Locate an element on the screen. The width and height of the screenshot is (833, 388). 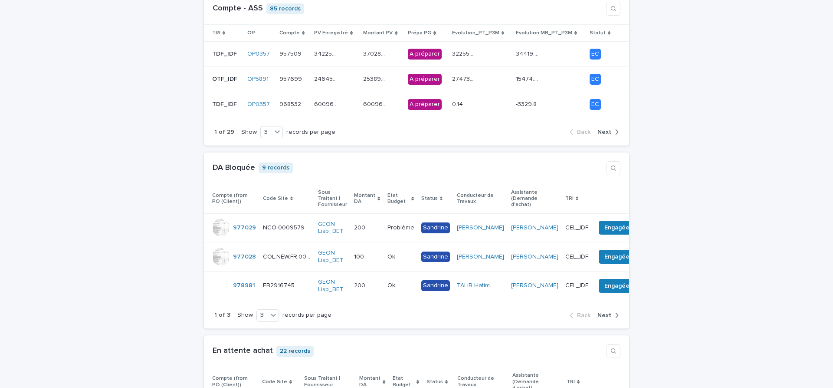
p: Compte is located at coordinates (289, 33).